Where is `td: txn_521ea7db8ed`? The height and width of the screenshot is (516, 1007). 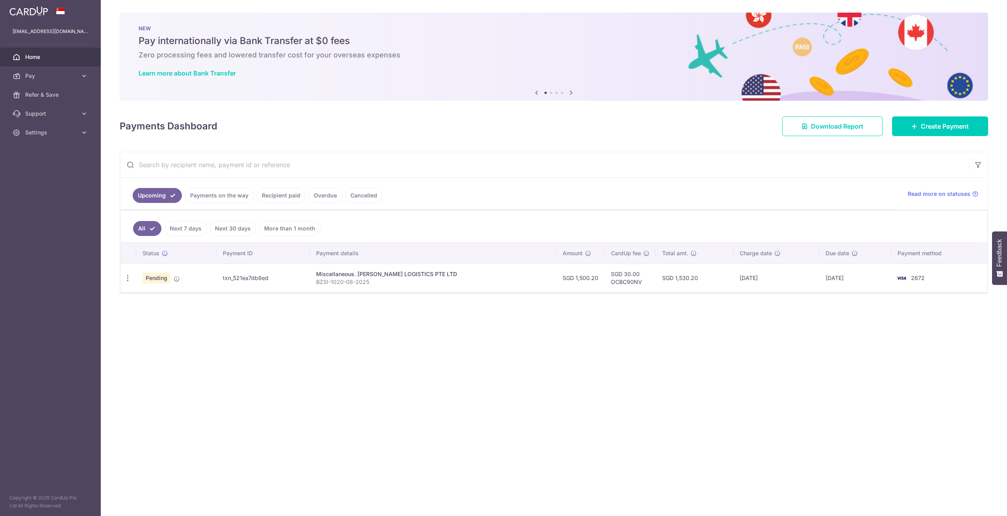
td: txn_521ea7db8ed is located at coordinates (263, 278).